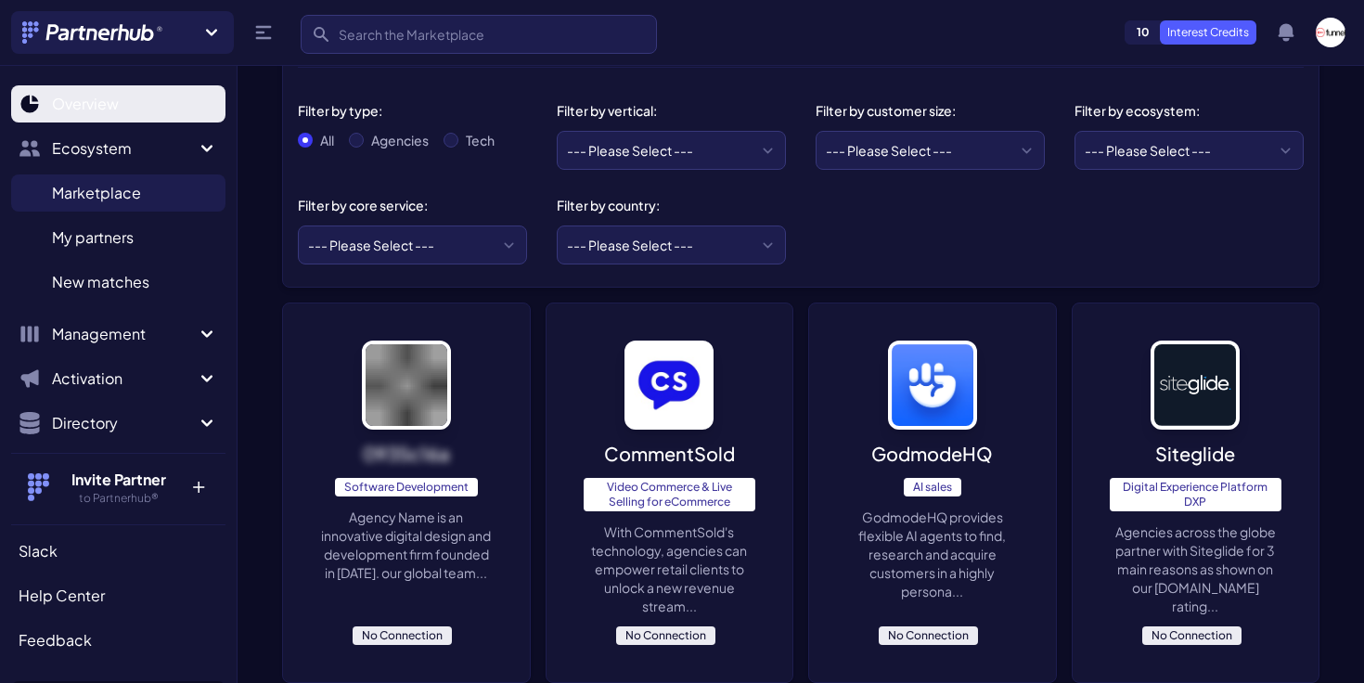  What do you see at coordinates (123, 148) in the screenshot?
I see `span: Ecosystem` at bounding box center [123, 148].